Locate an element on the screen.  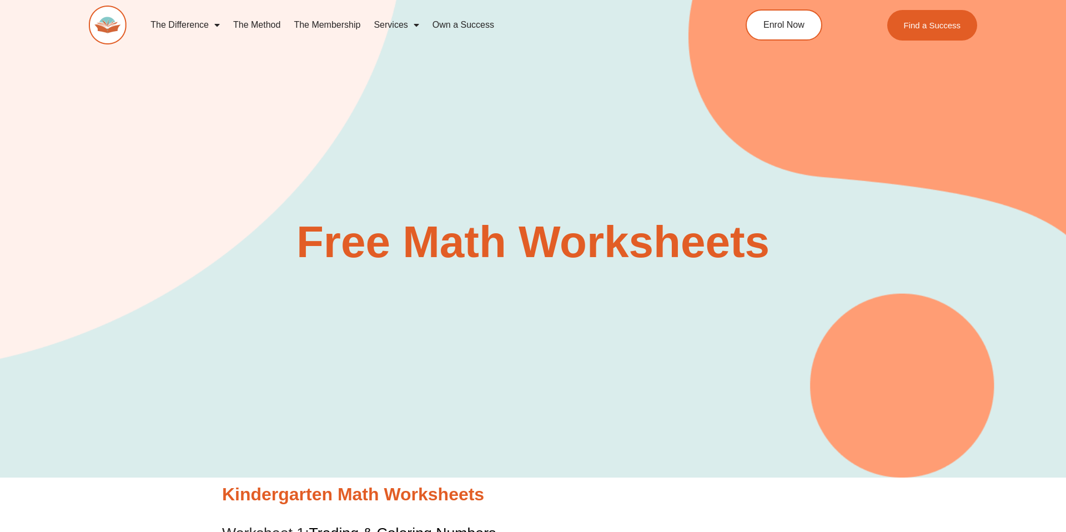
nav: Menu is located at coordinates (419, 25).